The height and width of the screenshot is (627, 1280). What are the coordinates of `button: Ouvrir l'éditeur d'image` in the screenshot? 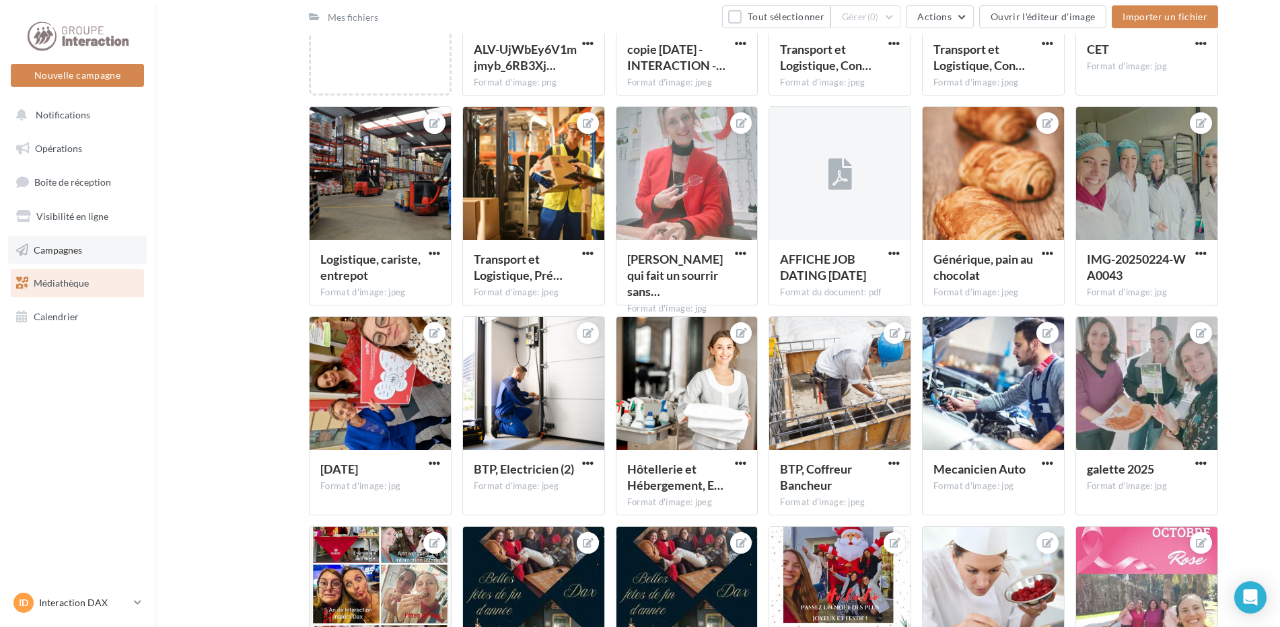 It's located at (1042, 17).